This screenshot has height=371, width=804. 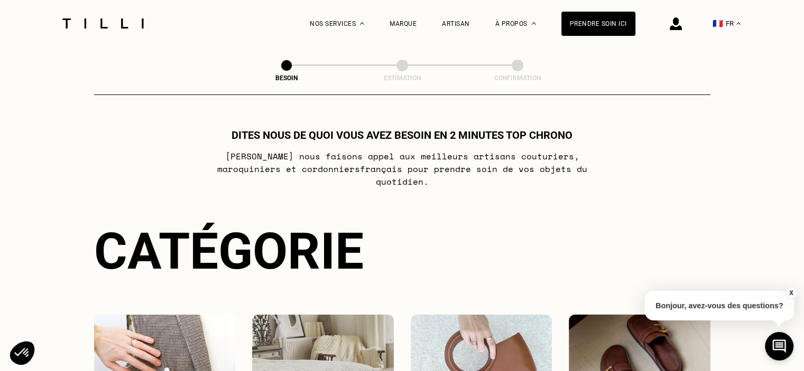 I want to click on img: Logo du service de couturière Tilli, so click(x=103, y=23).